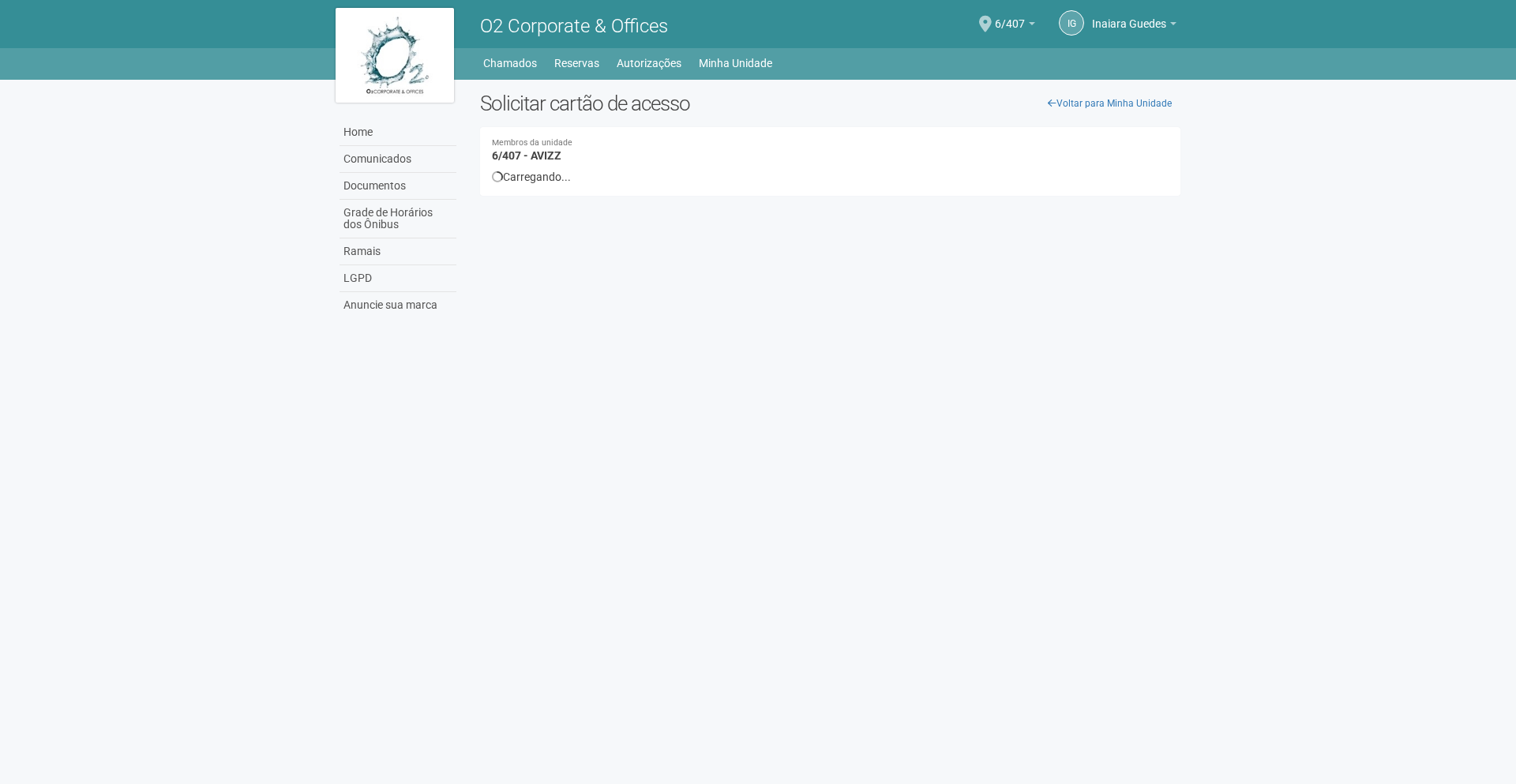 The width and height of the screenshot is (1516, 784). I want to click on a: Comunicados, so click(398, 159).